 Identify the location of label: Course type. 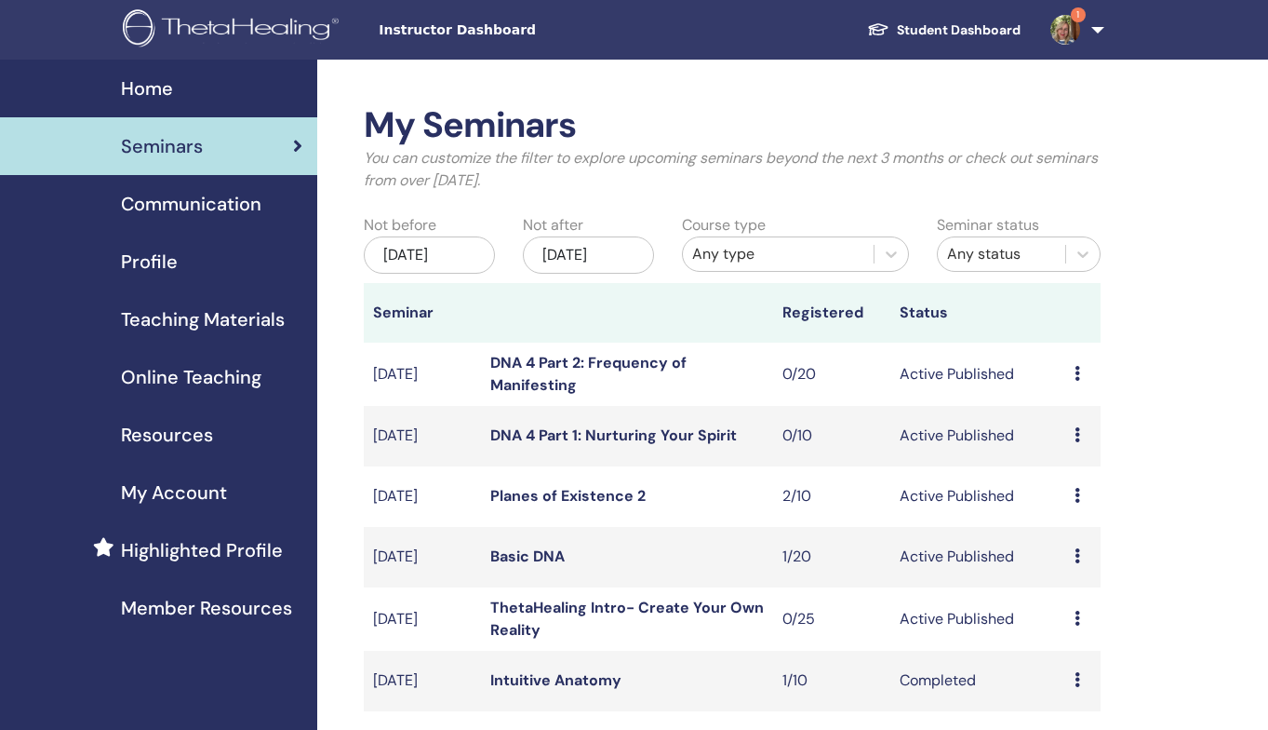
(724, 225).